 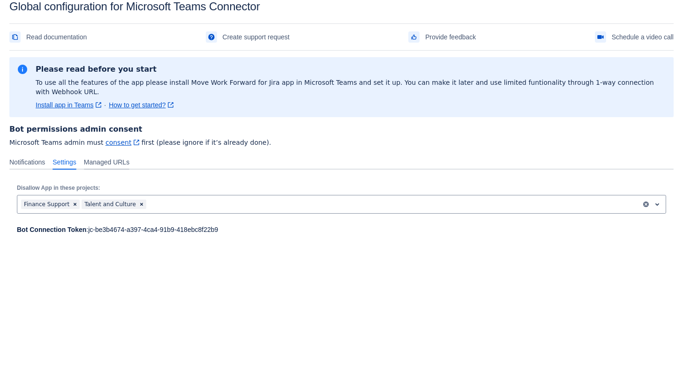 What do you see at coordinates (109, 204) in the screenshot?
I see `div: Talent and Culture` at bounding box center [109, 204].